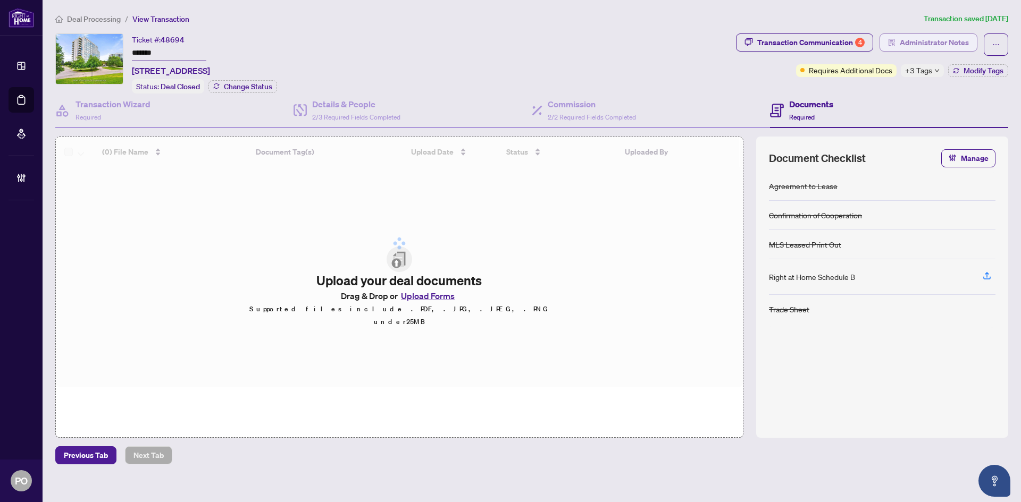 The image size is (1021, 502). Describe the element at coordinates (805, 245) in the screenshot. I see `div: MLS Leased Print Out` at that location.